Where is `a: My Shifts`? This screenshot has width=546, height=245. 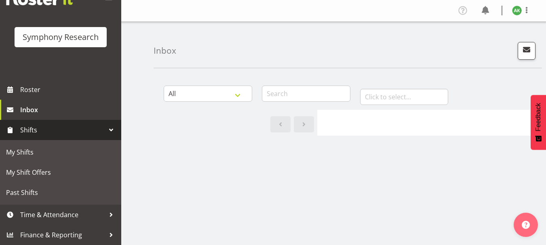 a: My Shifts is located at coordinates (61, 152).